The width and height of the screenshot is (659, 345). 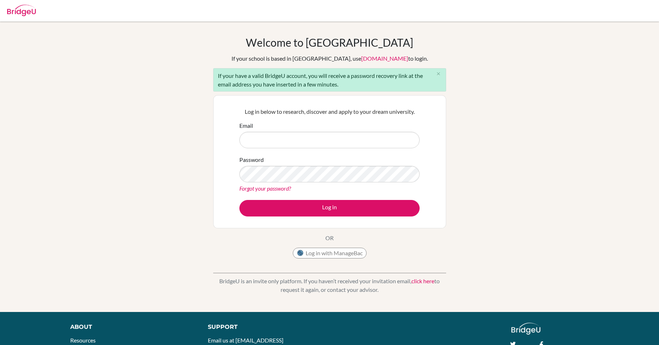 What do you see at coordinates (330, 238) in the screenshot?
I see `p: OR` at bounding box center [330, 238].